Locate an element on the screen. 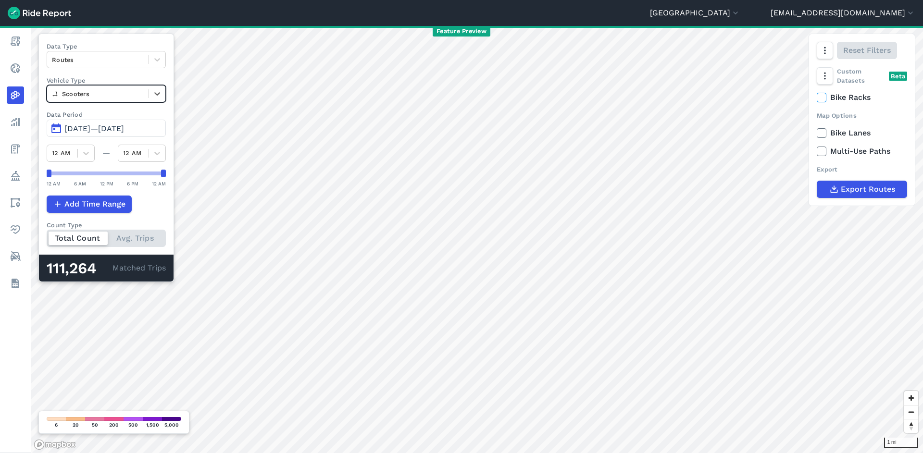  button: Reset Filters is located at coordinates (867, 50).